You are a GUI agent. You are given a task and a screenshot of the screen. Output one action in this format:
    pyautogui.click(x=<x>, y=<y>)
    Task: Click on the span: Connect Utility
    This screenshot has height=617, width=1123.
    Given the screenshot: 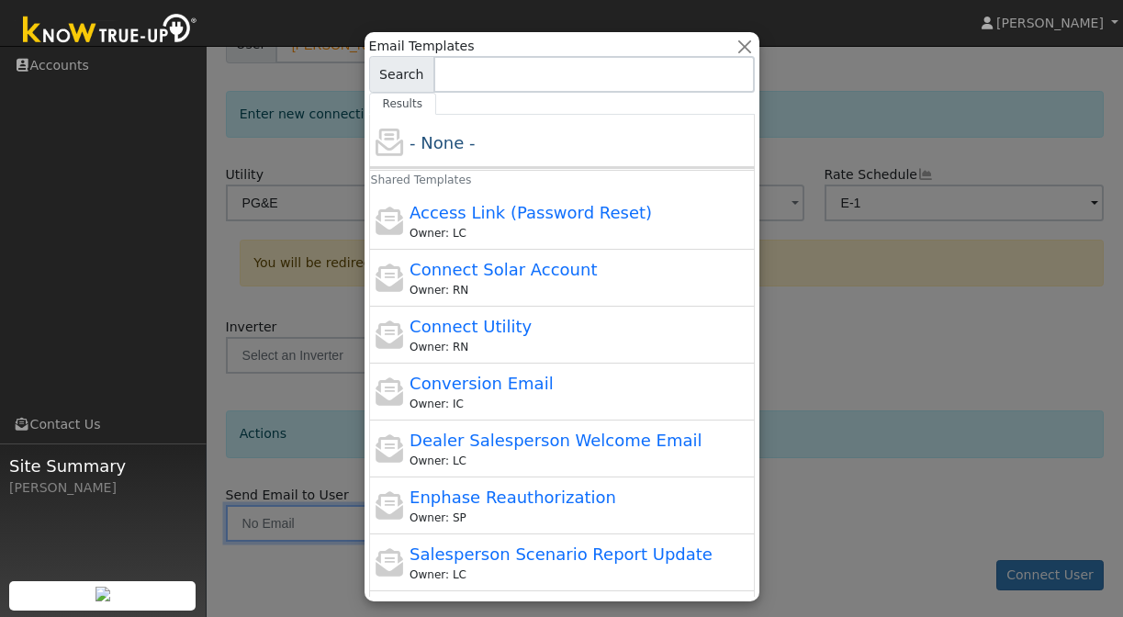 What is the action you would take?
    pyautogui.click(x=470, y=326)
    